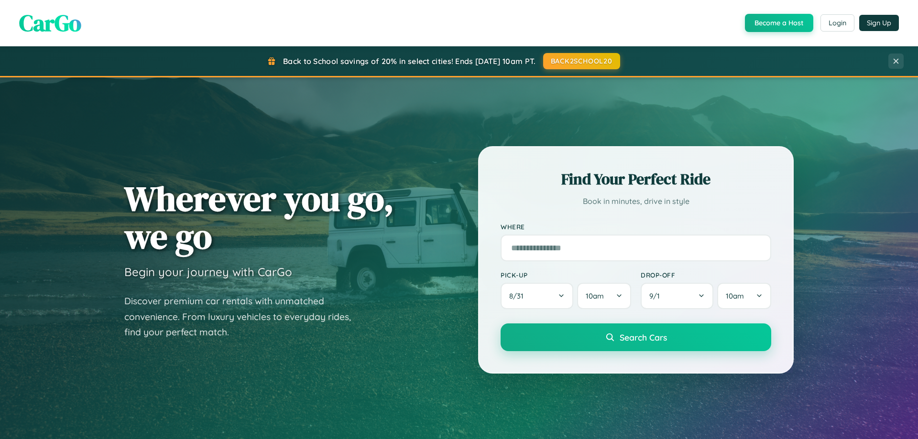 The width and height of the screenshot is (918, 439). Describe the element at coordinates (879, 23) in the screenshot. I see `button: Sign Up` at that location.